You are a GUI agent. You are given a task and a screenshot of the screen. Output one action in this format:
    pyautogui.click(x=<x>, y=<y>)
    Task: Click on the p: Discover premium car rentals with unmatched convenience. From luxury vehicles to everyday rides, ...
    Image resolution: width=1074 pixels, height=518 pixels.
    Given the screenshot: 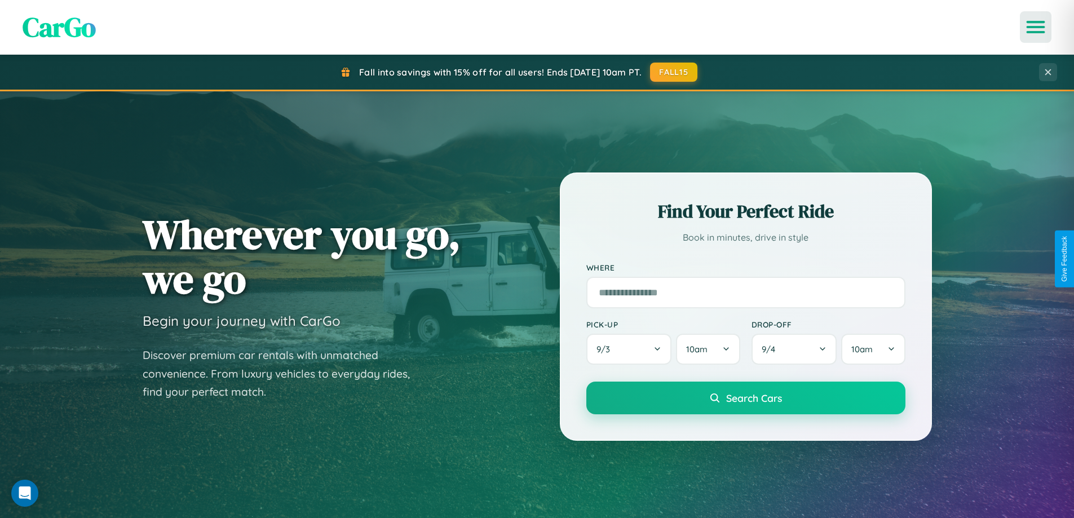 What is the action you would take?
    pyautogui.click(x=284, y=374)
    